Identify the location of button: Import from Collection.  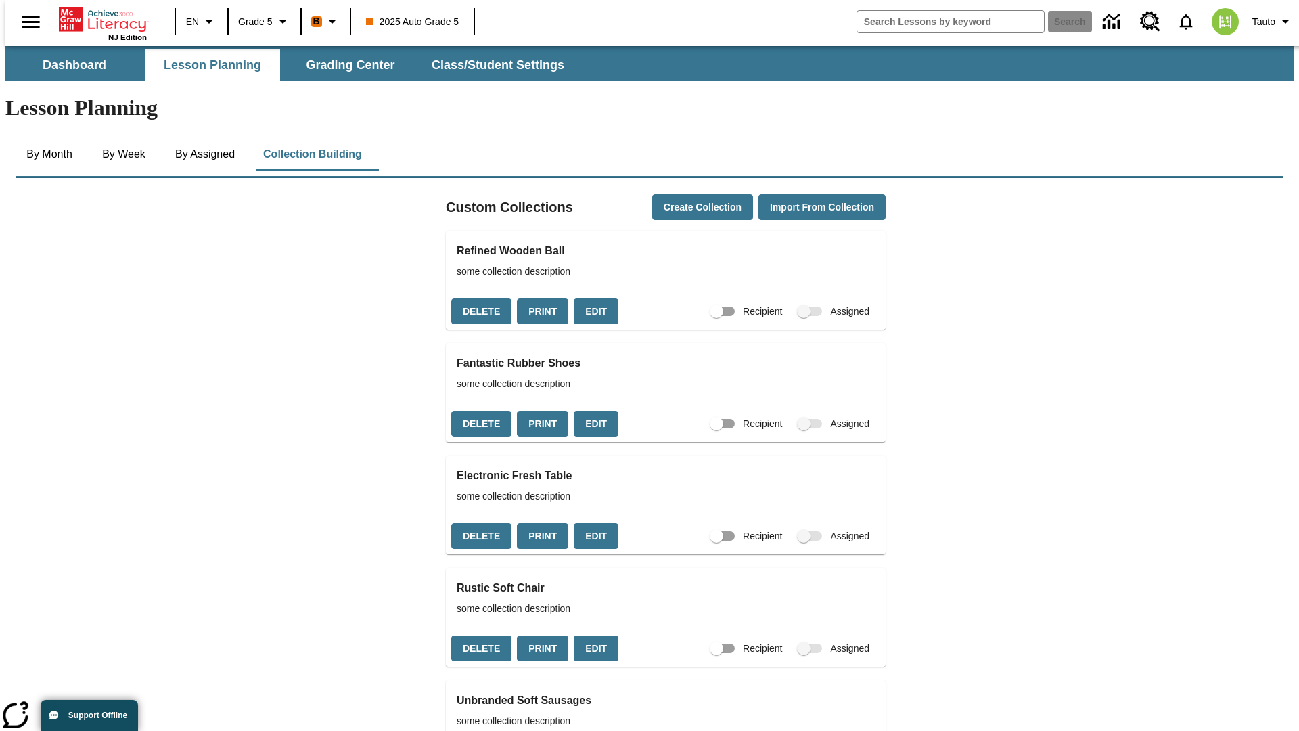
(822, 207).